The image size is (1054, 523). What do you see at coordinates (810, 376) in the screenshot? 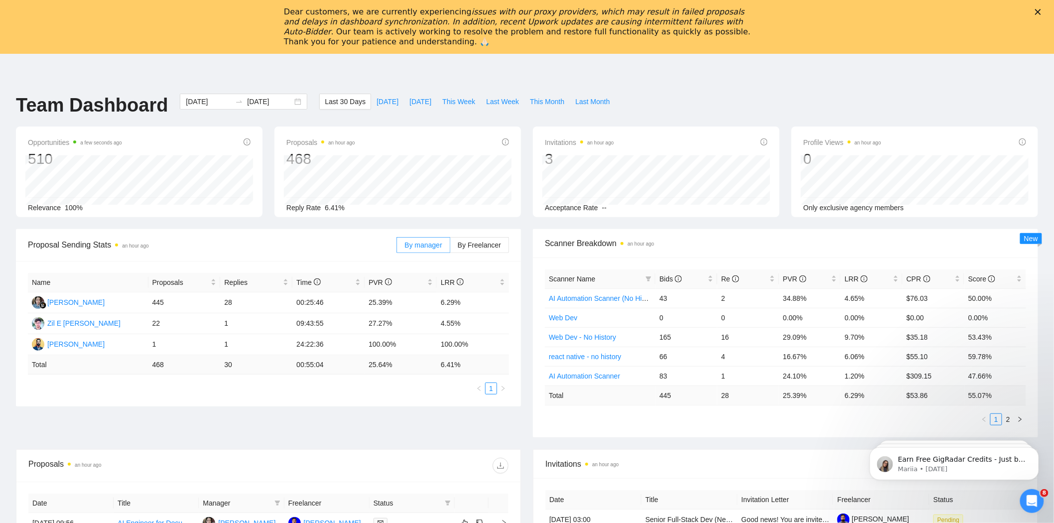
I see `td: 24.10%` at bounding box center [810, 376].